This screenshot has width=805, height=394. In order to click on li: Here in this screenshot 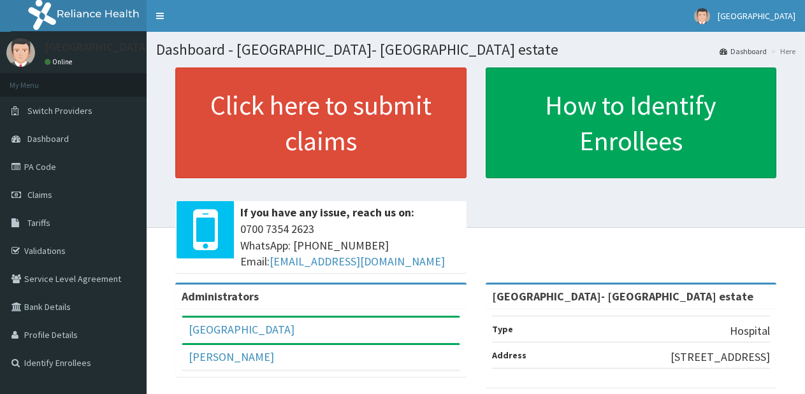, I will do `click(781, 51)`.